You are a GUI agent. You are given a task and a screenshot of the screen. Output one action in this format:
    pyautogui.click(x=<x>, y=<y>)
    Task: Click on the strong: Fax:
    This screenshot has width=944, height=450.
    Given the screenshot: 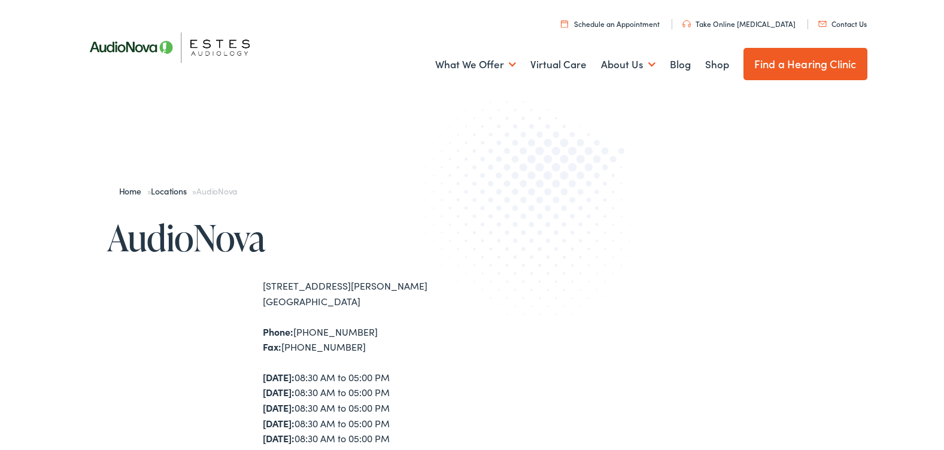 What is the action you would take?
    pyautogui.click(x=272, y=347)
    